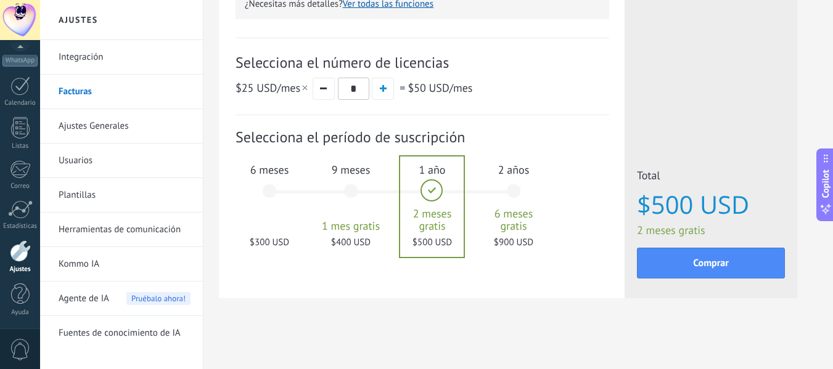 This screenshot has width=833, height=369. I want to click on span: Copilot, so click(825, 184).